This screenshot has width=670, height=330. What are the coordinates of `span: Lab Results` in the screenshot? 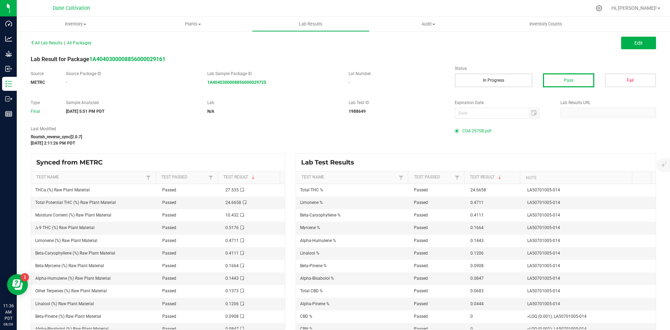 It's located at (311, 24).